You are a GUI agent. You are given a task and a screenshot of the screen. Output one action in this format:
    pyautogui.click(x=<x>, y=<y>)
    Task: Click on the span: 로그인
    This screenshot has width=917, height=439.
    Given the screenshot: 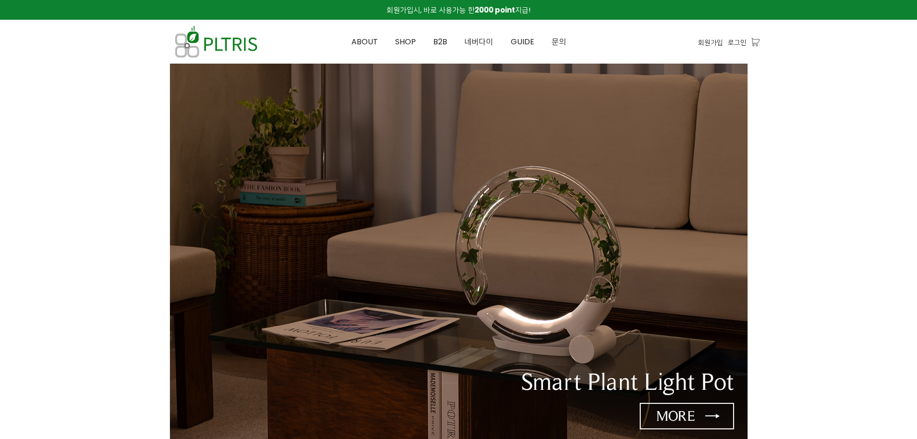 What is the action you would take?
    pyautogui.click(x=737, y=42)
    